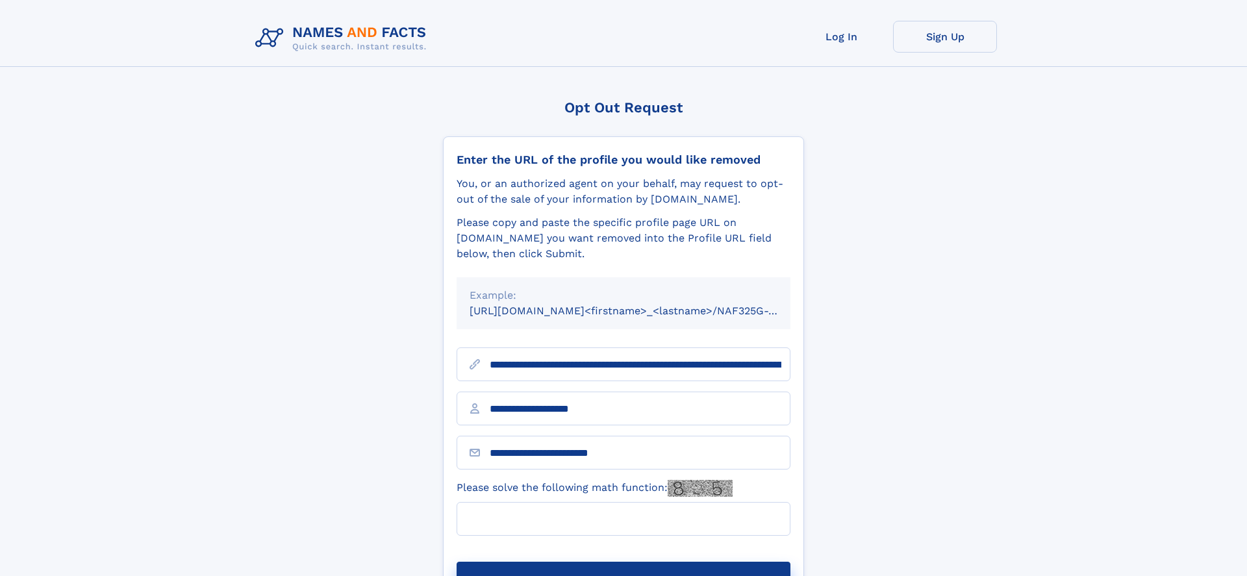  Describe the element at coordinates (841, 36) in the screenshot. I see `a: Log In` at that location.